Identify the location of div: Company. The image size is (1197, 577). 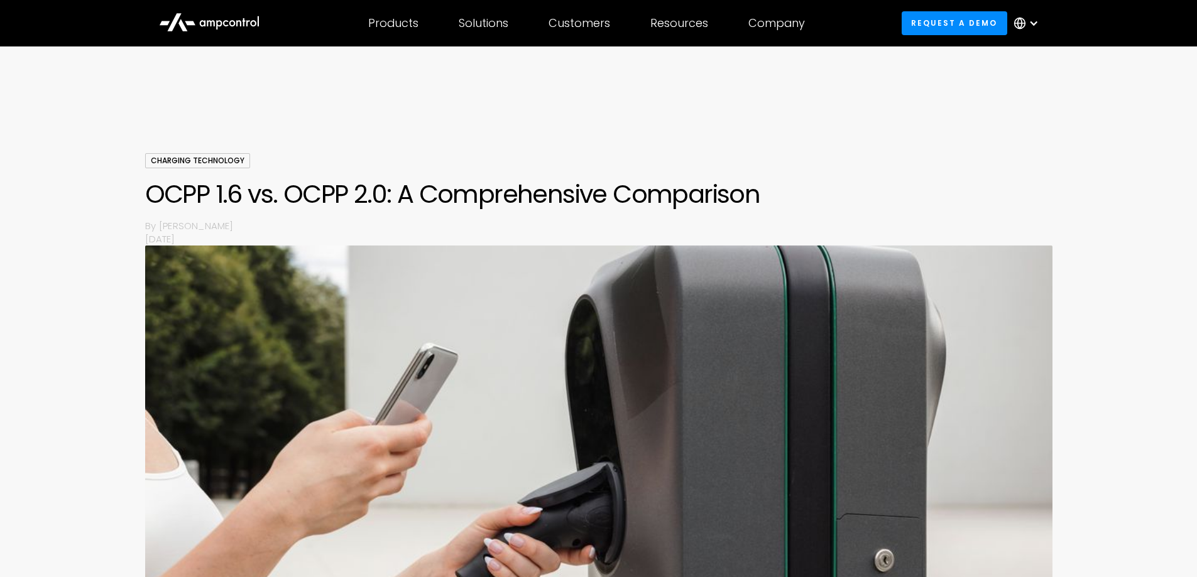
(777, 23).